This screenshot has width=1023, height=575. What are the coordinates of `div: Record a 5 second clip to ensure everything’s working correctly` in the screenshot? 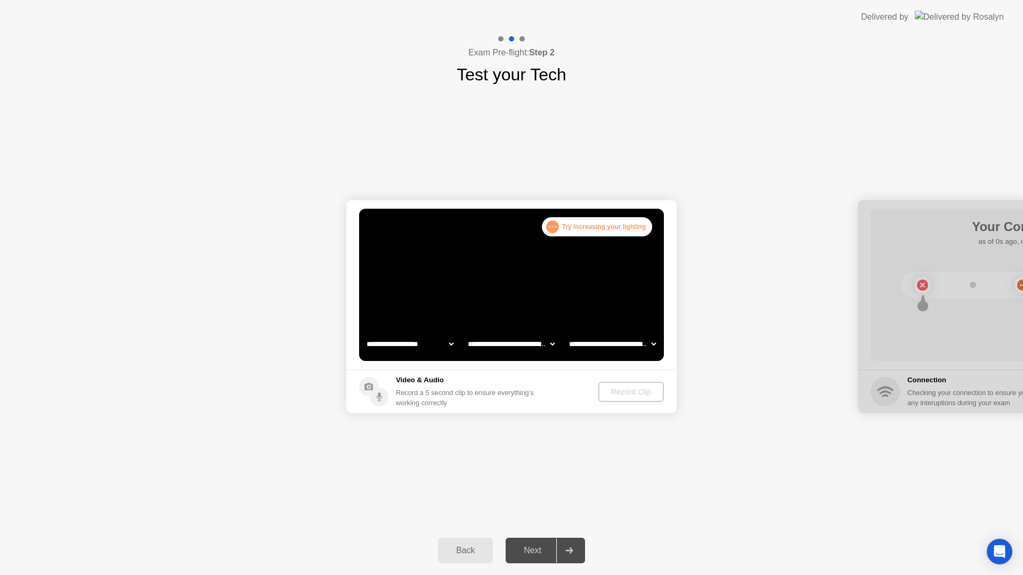 It's located at (467, 398).